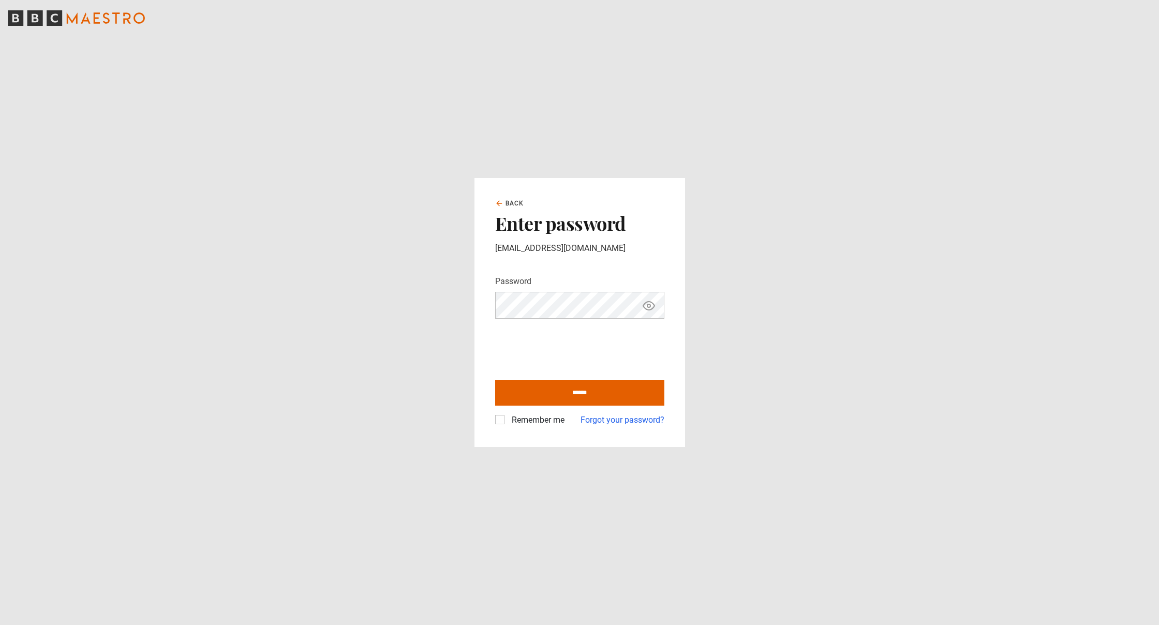  I want to click on svg: BBC Maestro, so click(76, 18).